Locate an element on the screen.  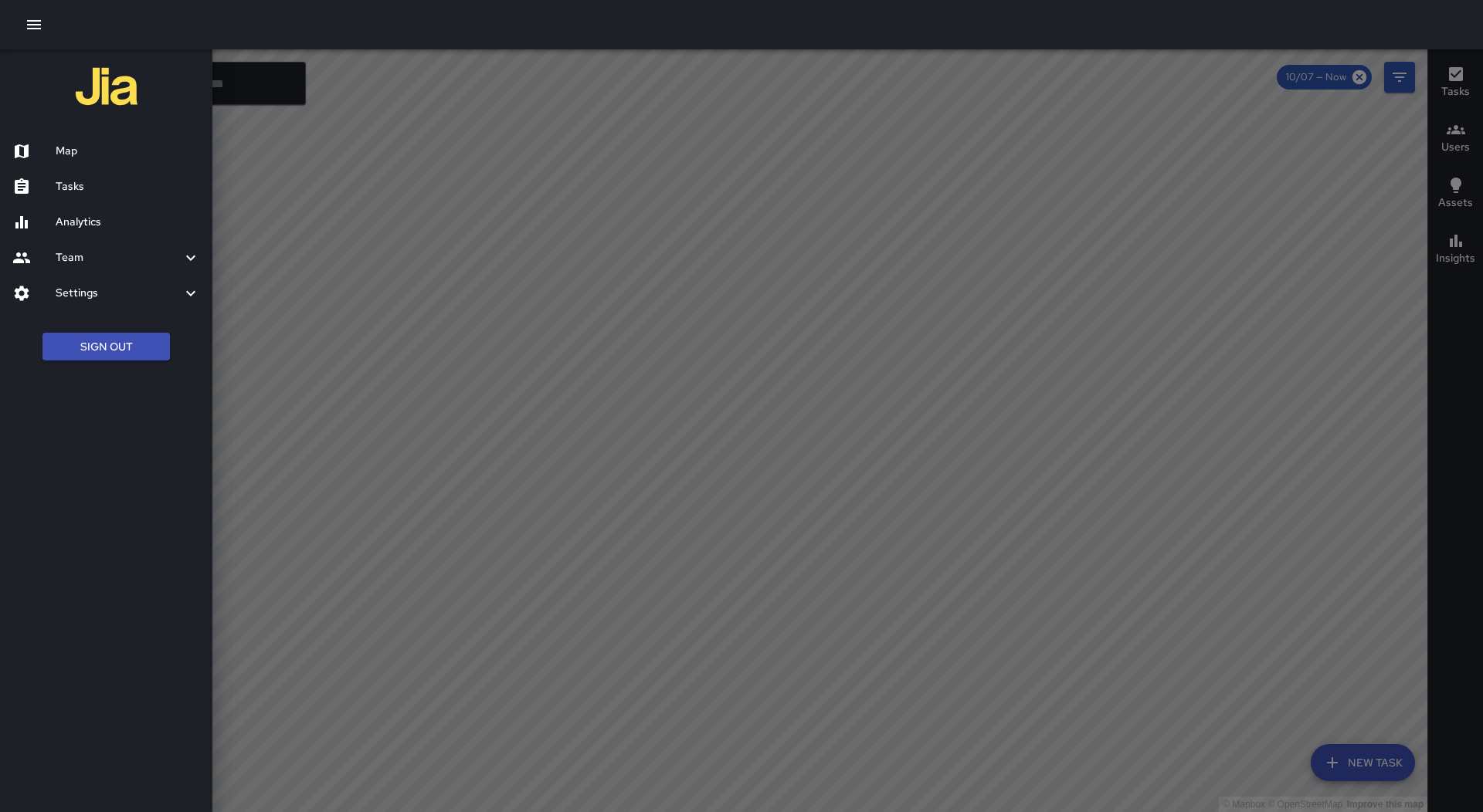
button: Sign Out is located at coordinates (106, 347).